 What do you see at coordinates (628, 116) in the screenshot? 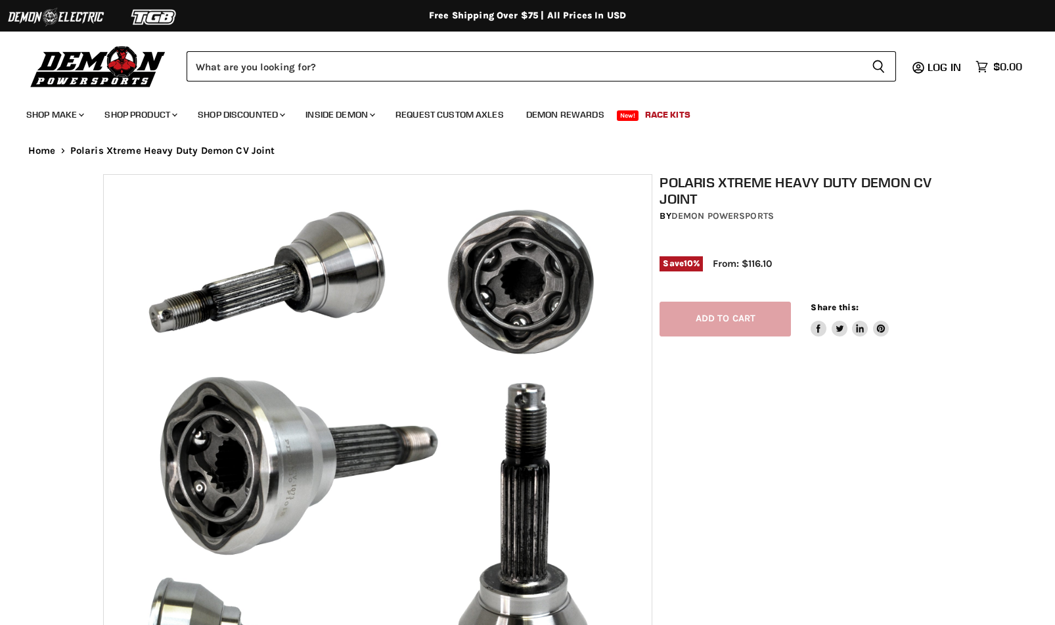
I see `span: New!` at bounding box center [628, 116].